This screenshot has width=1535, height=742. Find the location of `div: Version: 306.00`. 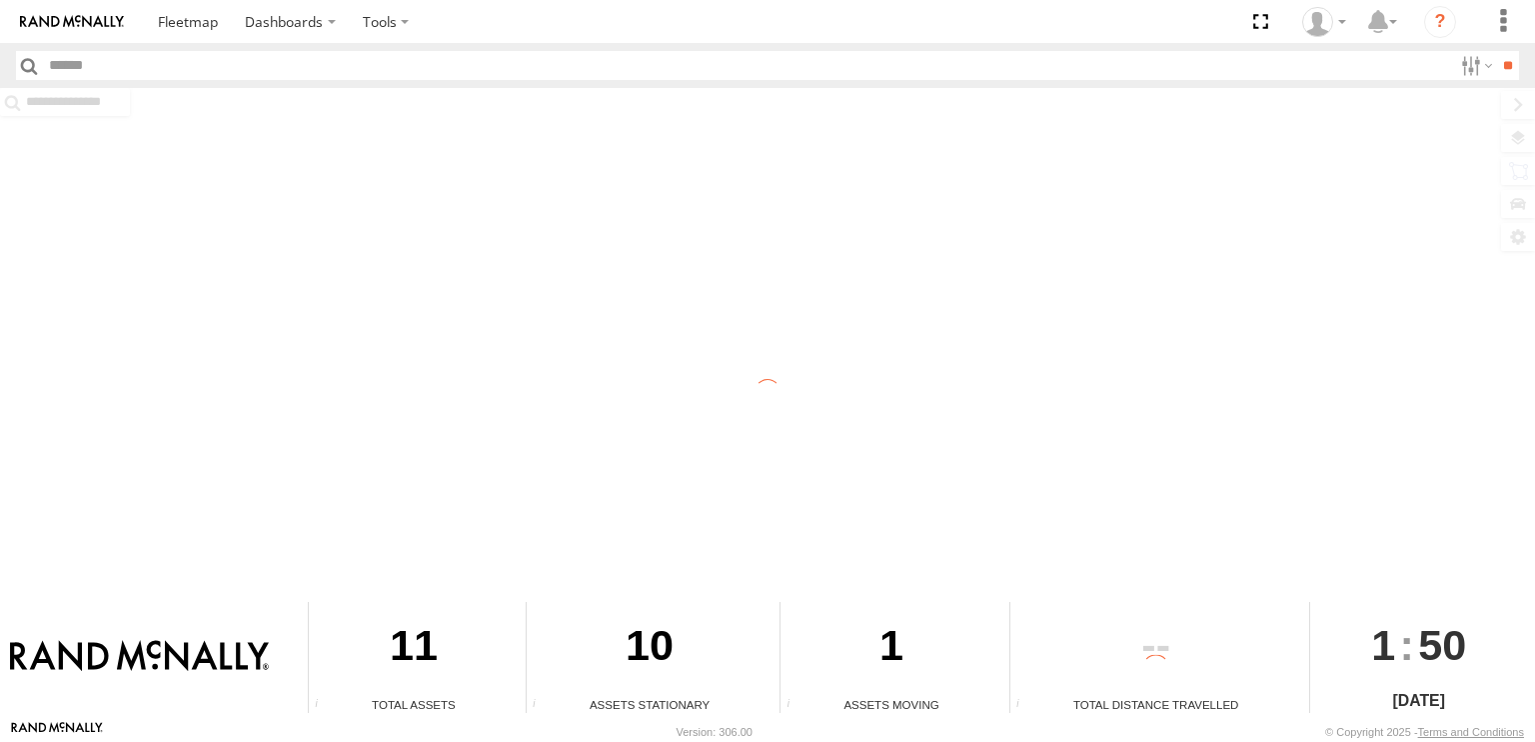

div: Version: 306.00 is located at coordinates (715, 732).